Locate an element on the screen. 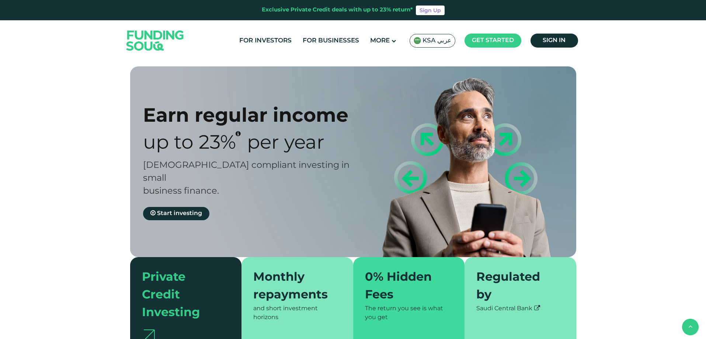 The image size is (706, 339). a: Sign in is located at coordinates (554, 41).